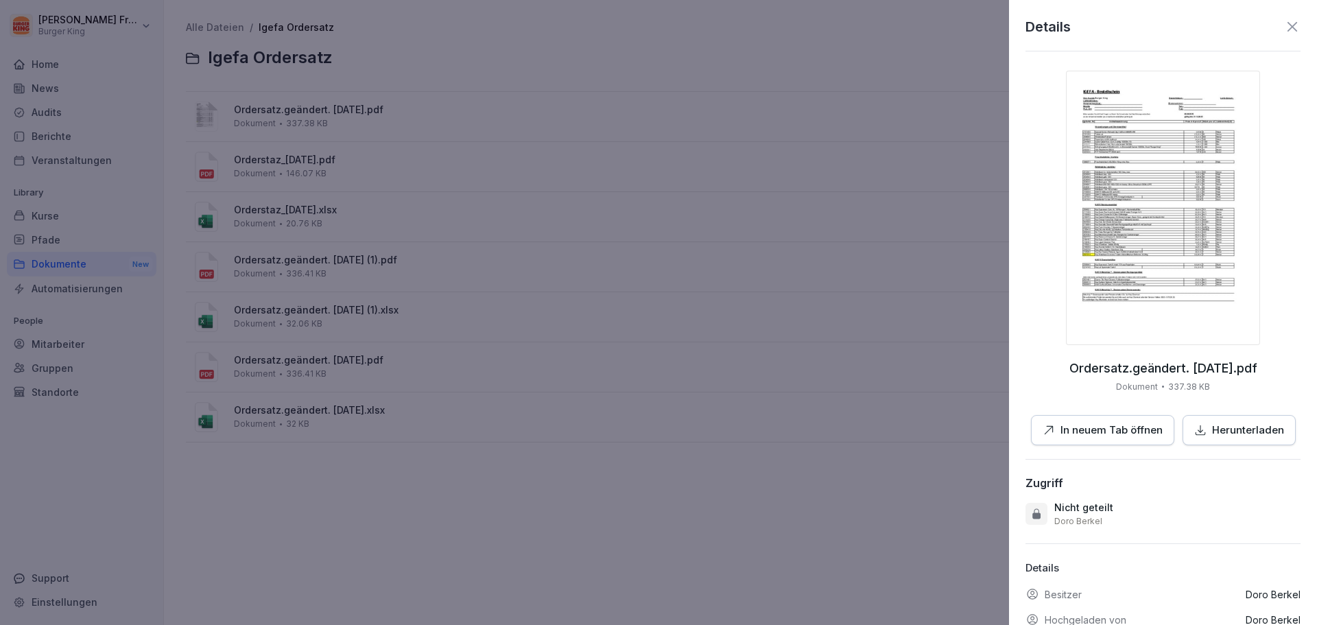 The width and height of the screenshot is (1317, 625). Describe the element at coordinates (1163, 208) in the screenshot. I see `a: thumbnail` at that location.